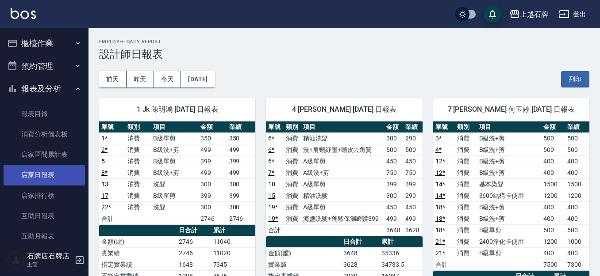  I want to click on a: 15, so click(271, 196).